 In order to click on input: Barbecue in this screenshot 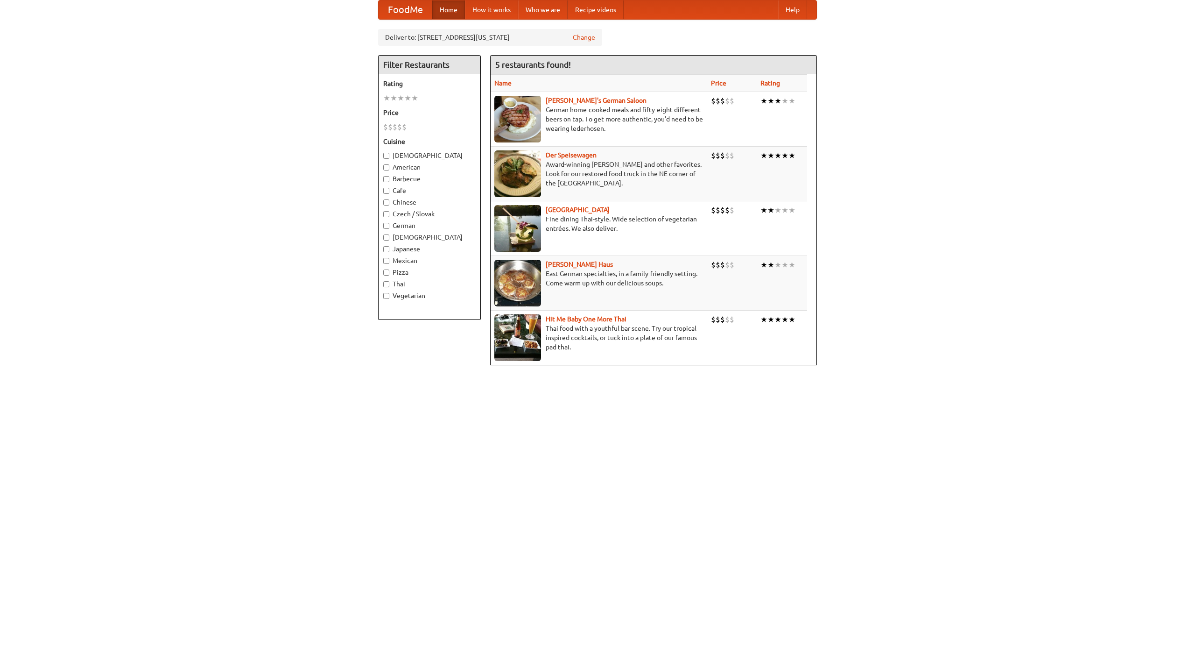, I will do `click(386, 179)`.